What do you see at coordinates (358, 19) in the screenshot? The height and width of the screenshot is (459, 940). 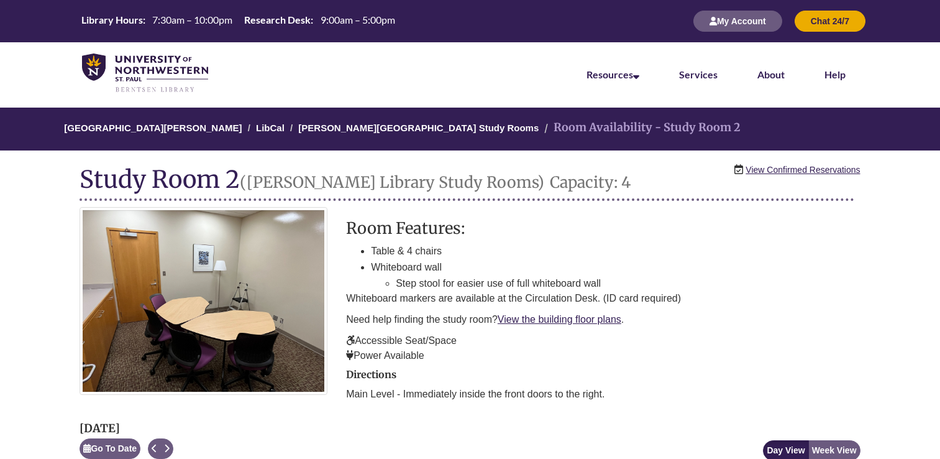 I see `span: 9:00am – 5:00pm` at bounding box center [358, 19].